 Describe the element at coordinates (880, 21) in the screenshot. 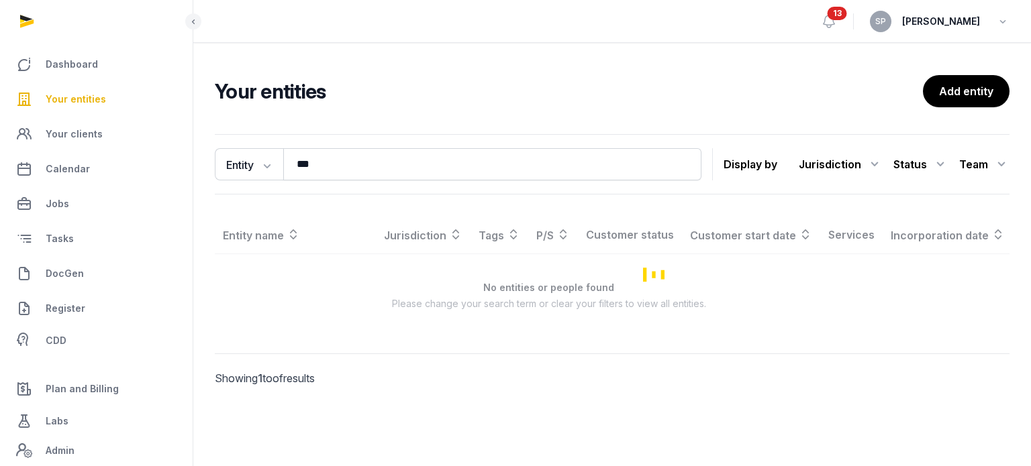

I see `span: SP` at that location.